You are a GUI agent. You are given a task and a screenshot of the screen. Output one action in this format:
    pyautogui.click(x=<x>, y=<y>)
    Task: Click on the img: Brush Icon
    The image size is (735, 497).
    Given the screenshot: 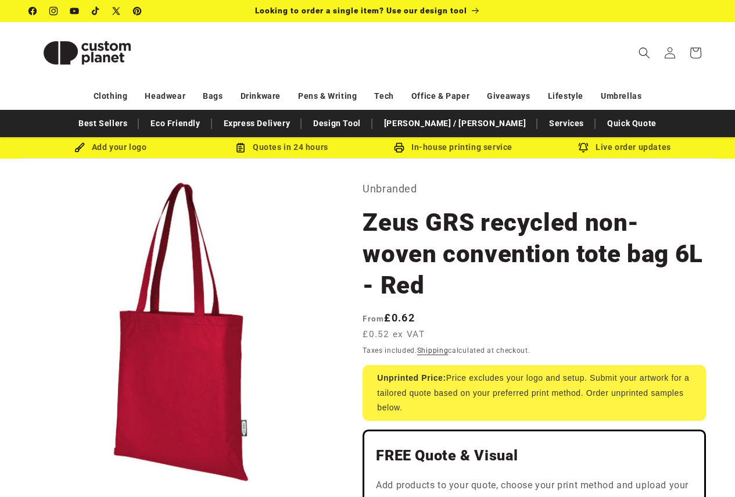 What is the action you would take?
    pyautogui.click(x=80, y=148)
    